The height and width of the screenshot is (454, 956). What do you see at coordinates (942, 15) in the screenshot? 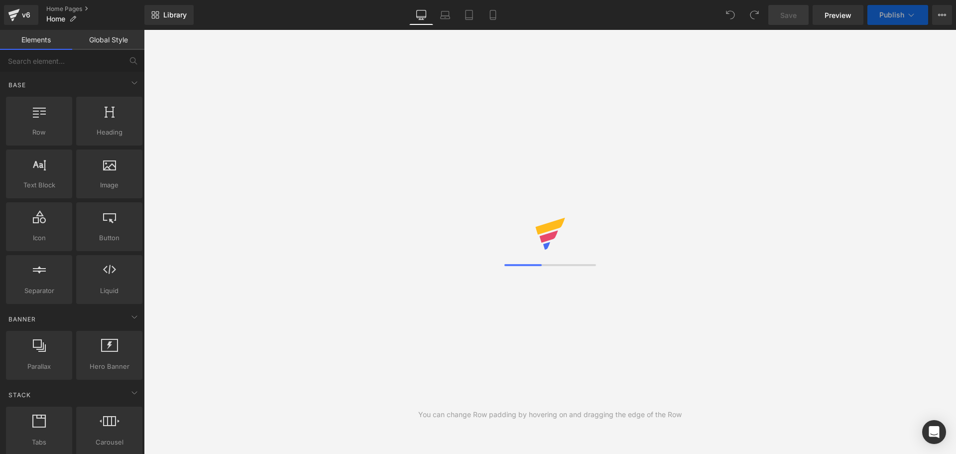
I see `button: More` at bounding box center [942, 15].